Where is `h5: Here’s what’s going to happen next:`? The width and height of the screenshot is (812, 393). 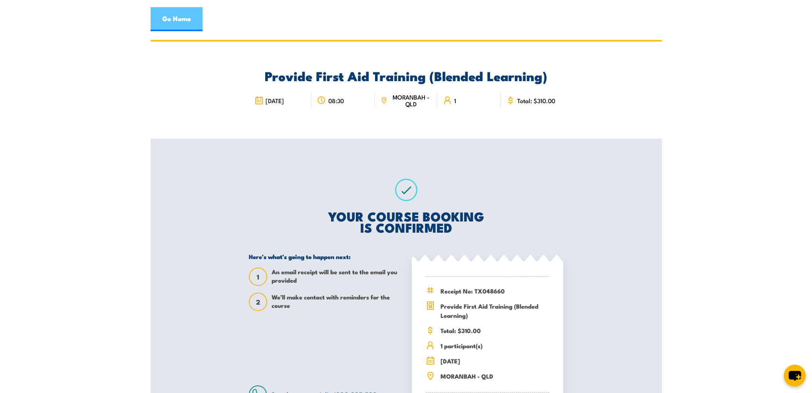 h5: Here’s what’s going to happen next: is located at coordinates (324, 256).